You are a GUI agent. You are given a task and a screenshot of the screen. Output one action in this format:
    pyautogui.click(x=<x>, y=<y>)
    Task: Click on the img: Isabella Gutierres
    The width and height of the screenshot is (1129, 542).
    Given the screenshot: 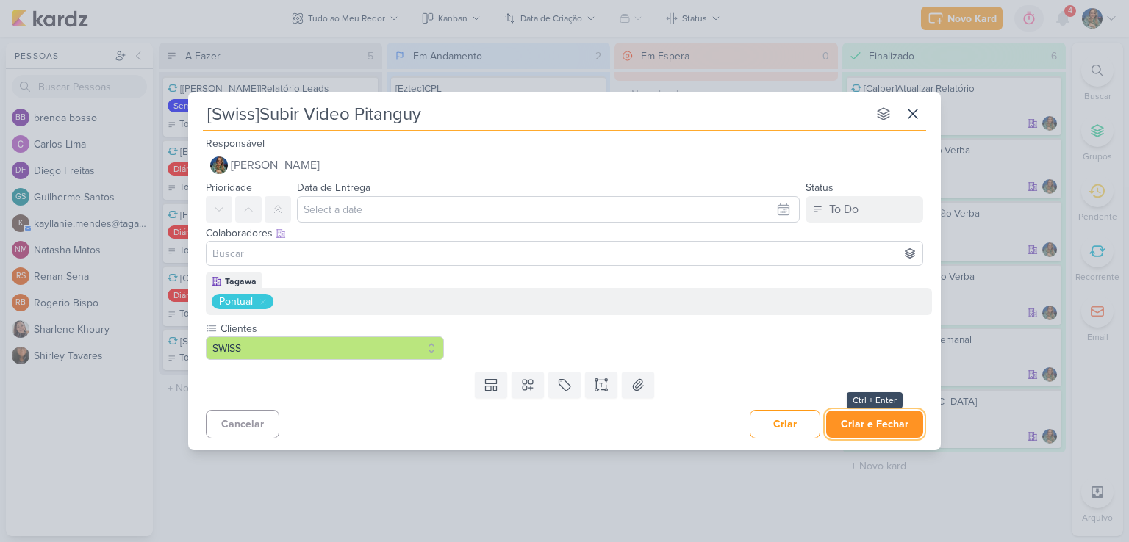 What is the action you would take?
    pyautogui.click(x=219, y=165)
    